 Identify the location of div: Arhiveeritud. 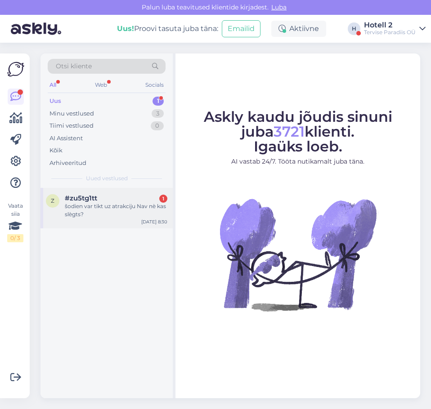
(68, 163).